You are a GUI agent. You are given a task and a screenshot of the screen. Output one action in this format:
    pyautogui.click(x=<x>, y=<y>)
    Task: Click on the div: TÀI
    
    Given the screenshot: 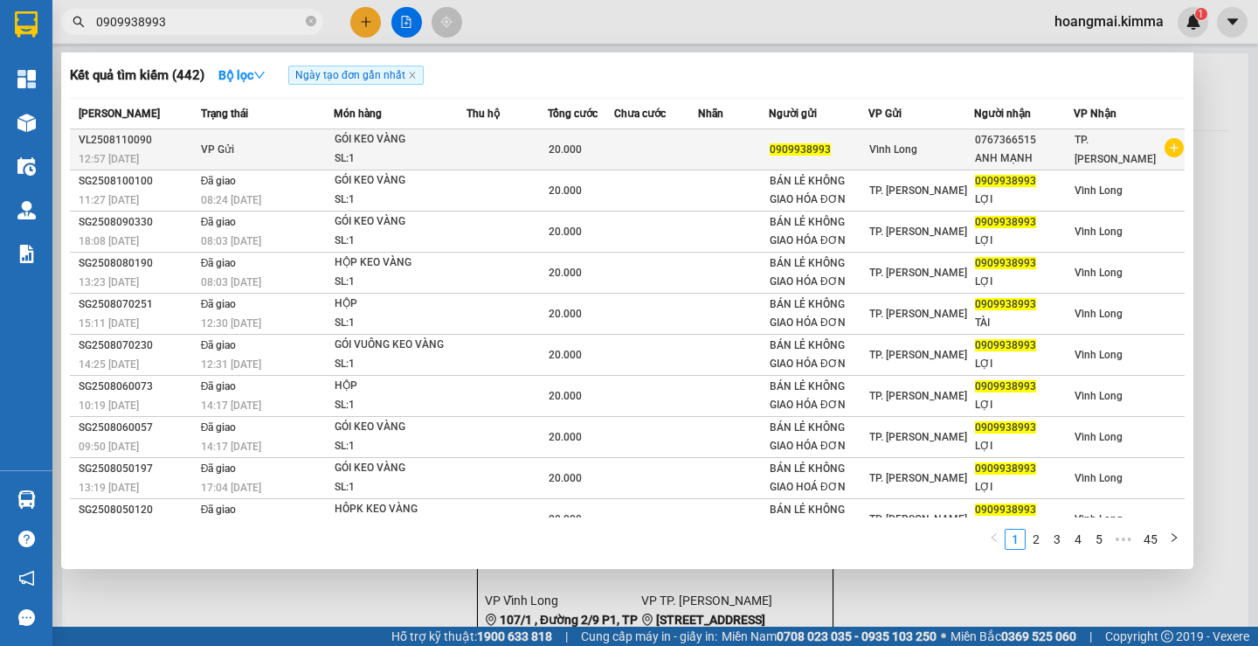 What is the action you would take?
    pyautogui.click(x=1024, y=322)
    